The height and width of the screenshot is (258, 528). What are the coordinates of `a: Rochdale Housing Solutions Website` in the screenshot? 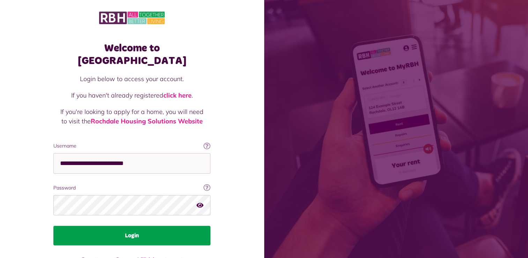 It's located at (147, 121).